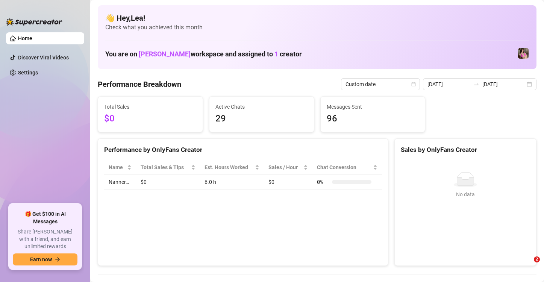 This screenshot has height=282, width=544. I want to click on div: No data, so click(466, 194).